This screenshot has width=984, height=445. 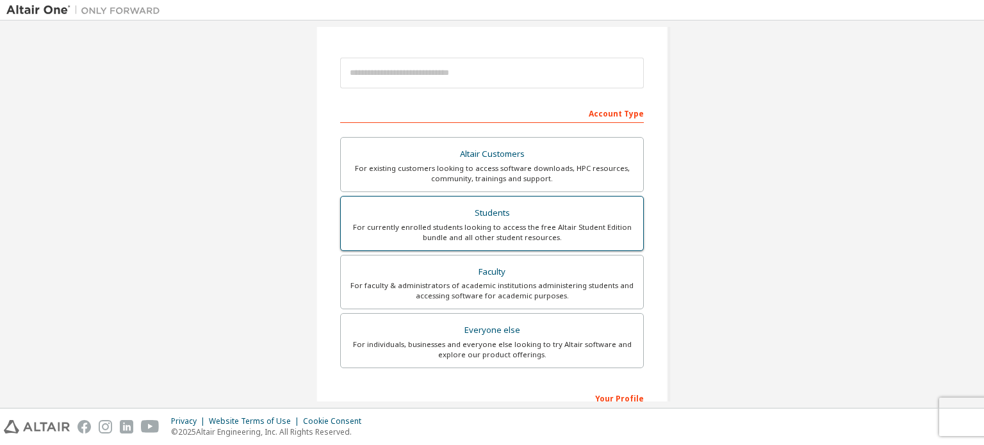 I want to click on div: For existing customers looking to access software downloads, HPC resources, community, trainings ..., so click(x=492, y=174).